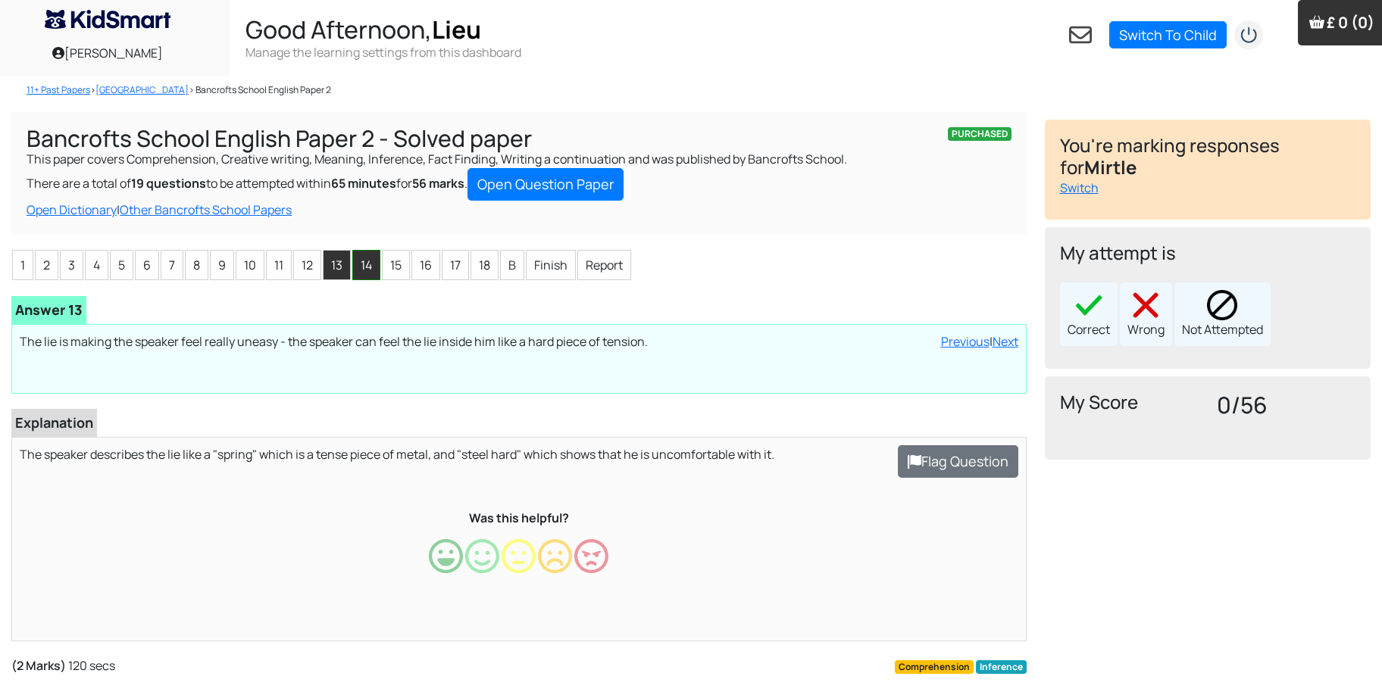 The height and width of the screenshot is (692, 1382). Describe the element at coordinates (455, 265) in the screenshot. I see `li: 17` at that location.